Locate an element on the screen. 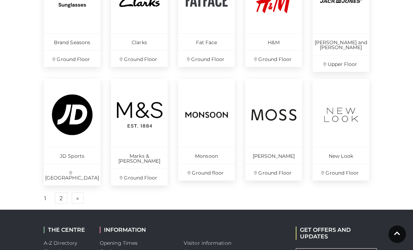 This screenshot has height=250, width=413. a: Next is located at coordinates (78, 198).